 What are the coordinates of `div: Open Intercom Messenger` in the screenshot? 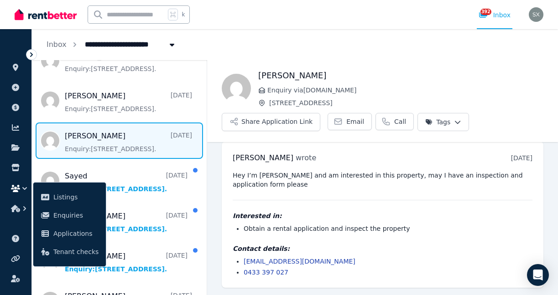 It's located at (538, 275).